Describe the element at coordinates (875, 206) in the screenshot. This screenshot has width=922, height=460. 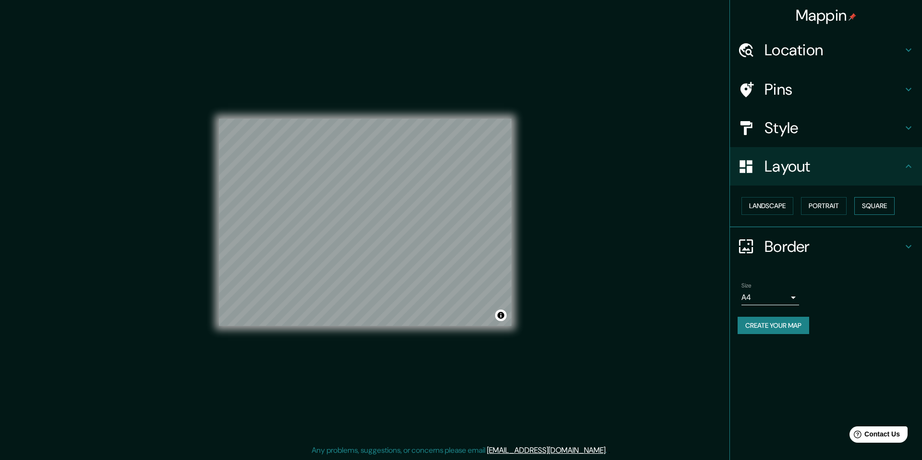
I see `button: Square` at that location.